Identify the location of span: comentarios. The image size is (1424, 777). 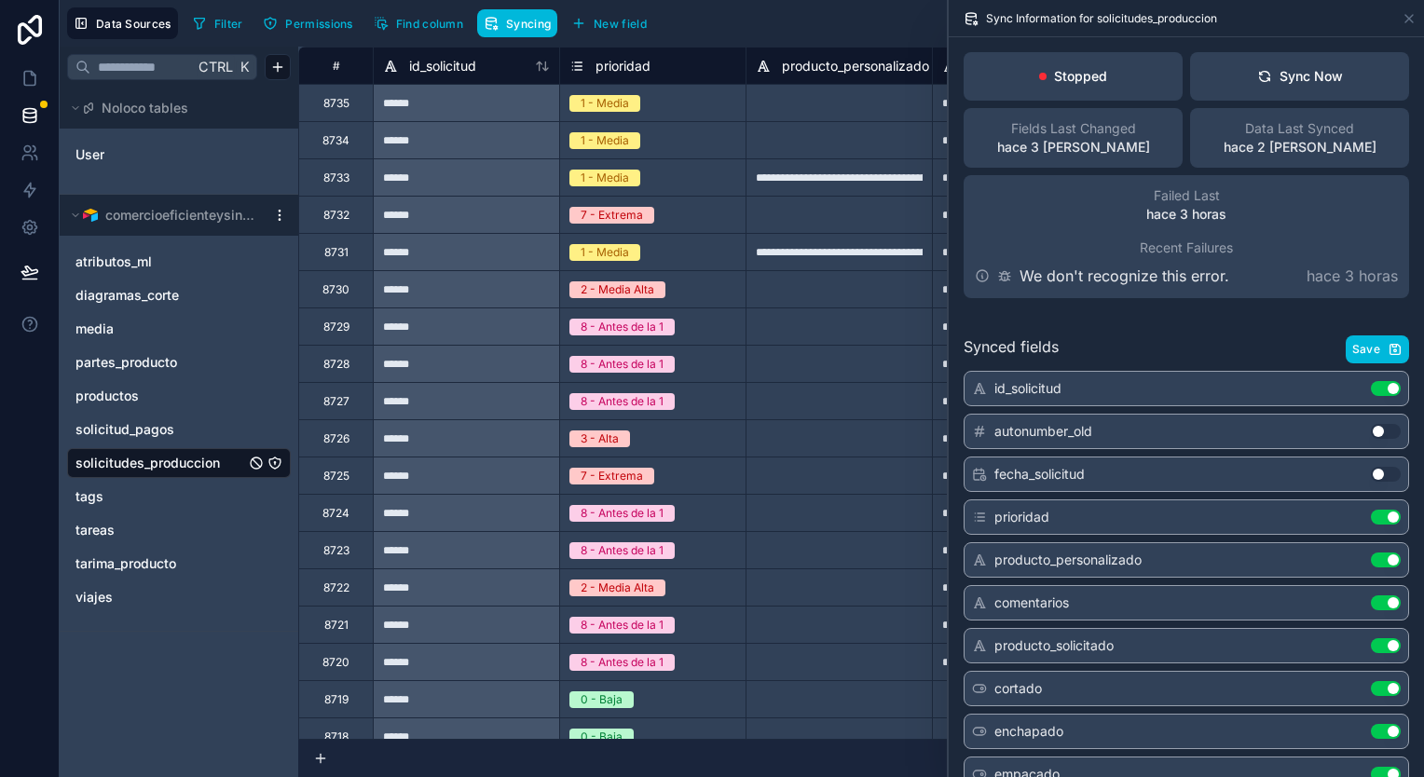
(1032, 603).